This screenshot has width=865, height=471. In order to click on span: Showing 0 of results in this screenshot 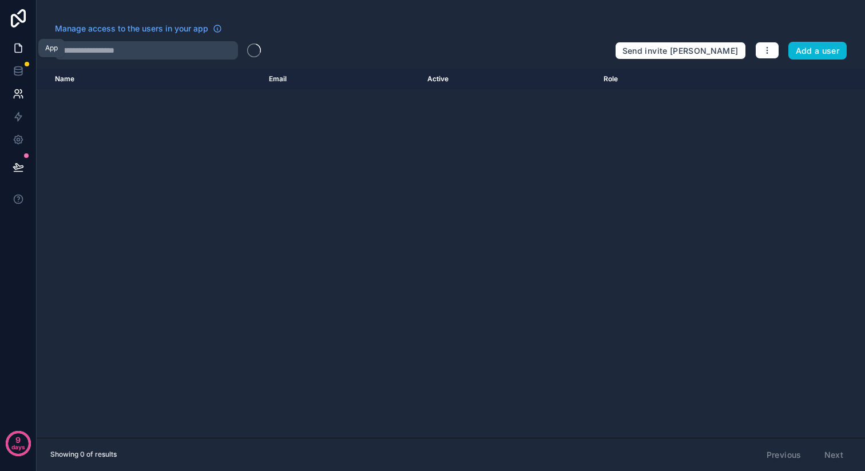, I will do `click(83, 454)`.